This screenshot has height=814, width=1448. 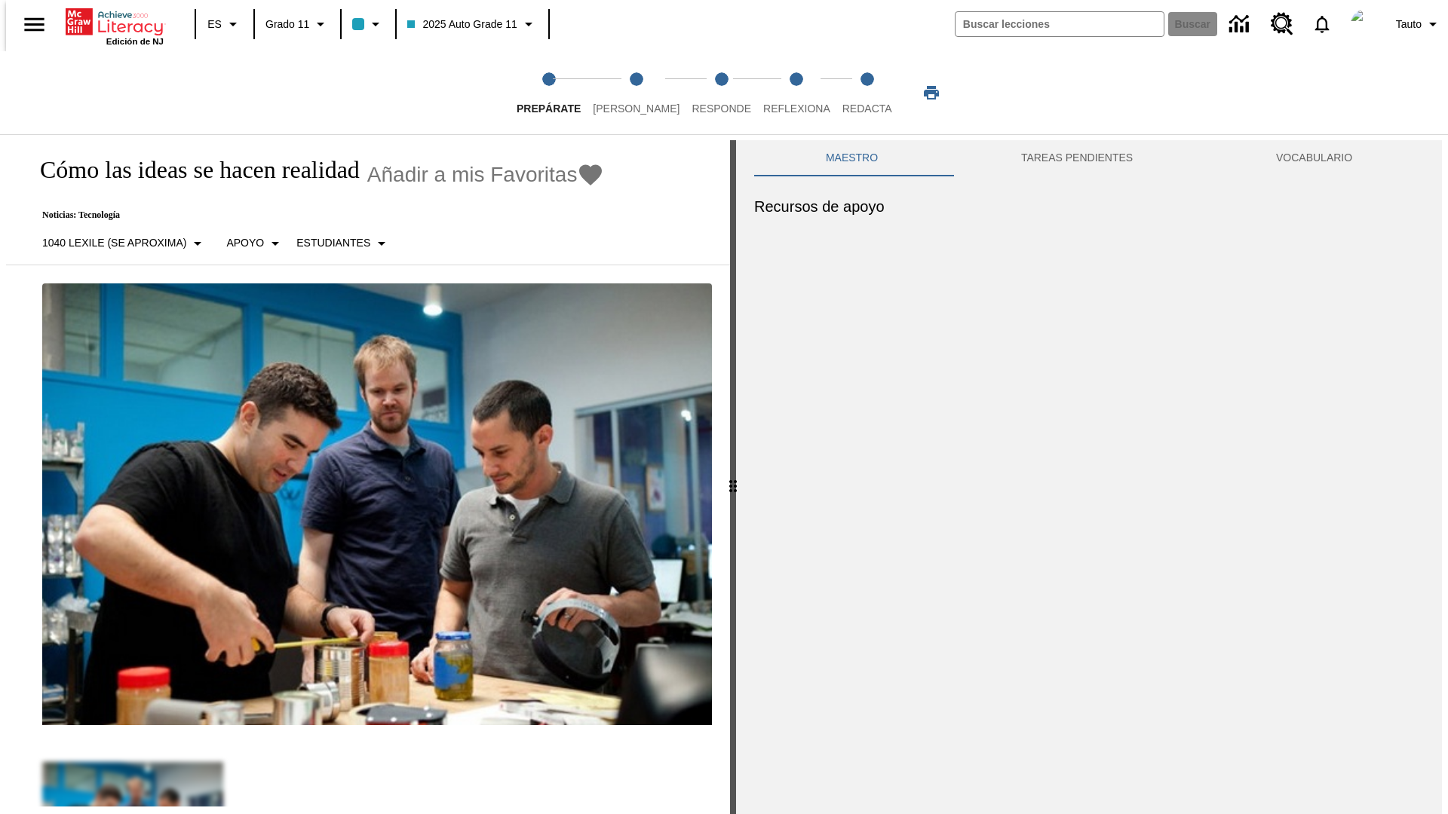 What do you see at coordinates (192, 170) in the screenshot?
I see `h1: Cómo las ideas se hacen realidad` at bounding box center [192, 170].